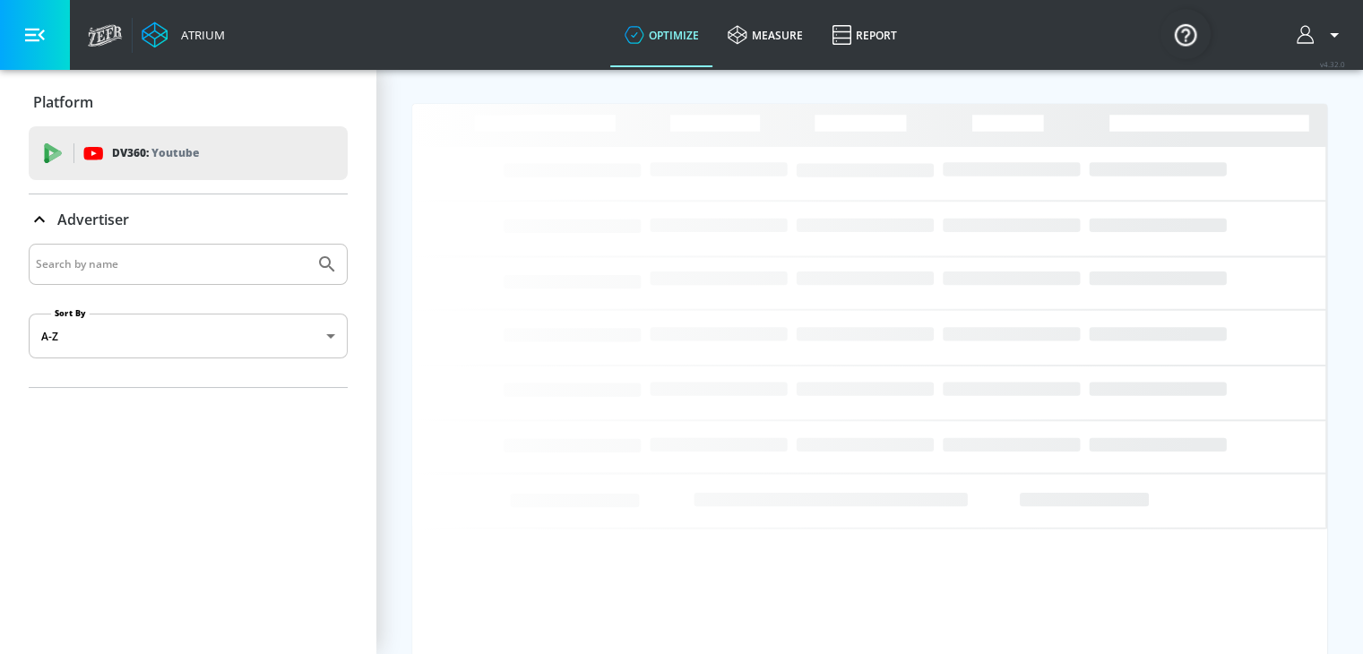 The height and width of the screenshot is (654, 1363). I want to click on a: optimize, so click(662, 35).